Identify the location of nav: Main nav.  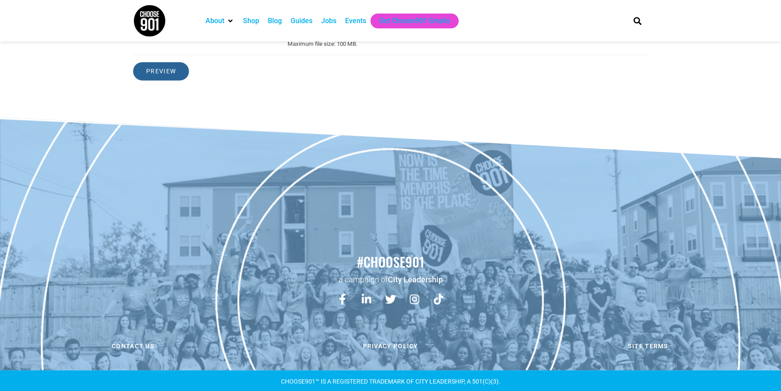
(409, 21).